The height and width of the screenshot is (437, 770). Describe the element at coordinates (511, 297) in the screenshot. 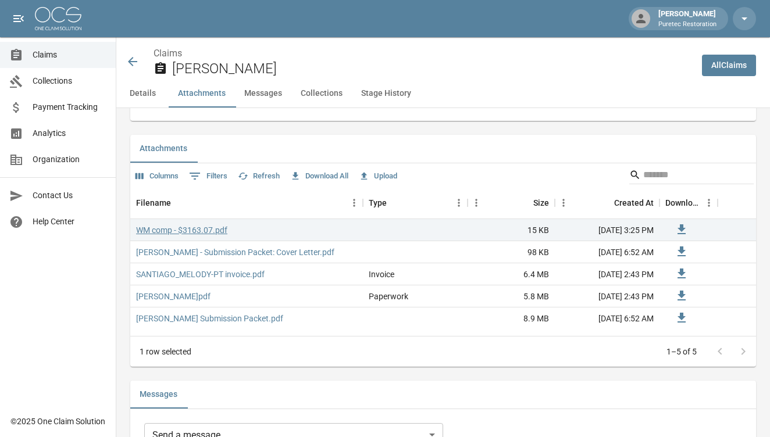

I see `div: 5.8 MB` at that location.